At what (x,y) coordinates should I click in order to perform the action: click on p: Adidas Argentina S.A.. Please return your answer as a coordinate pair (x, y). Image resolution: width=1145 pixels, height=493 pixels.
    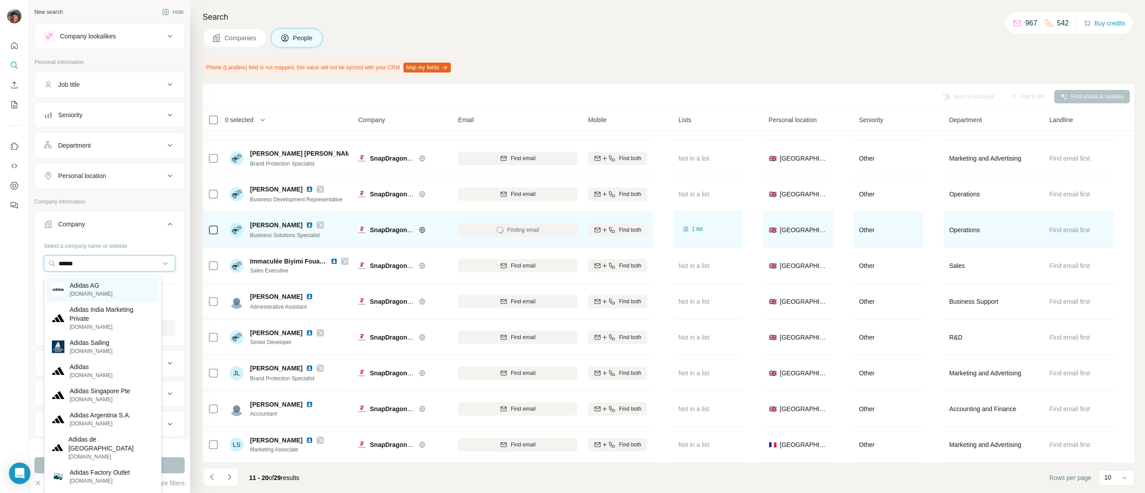
    Looking at the image, I should click on (100, 415).